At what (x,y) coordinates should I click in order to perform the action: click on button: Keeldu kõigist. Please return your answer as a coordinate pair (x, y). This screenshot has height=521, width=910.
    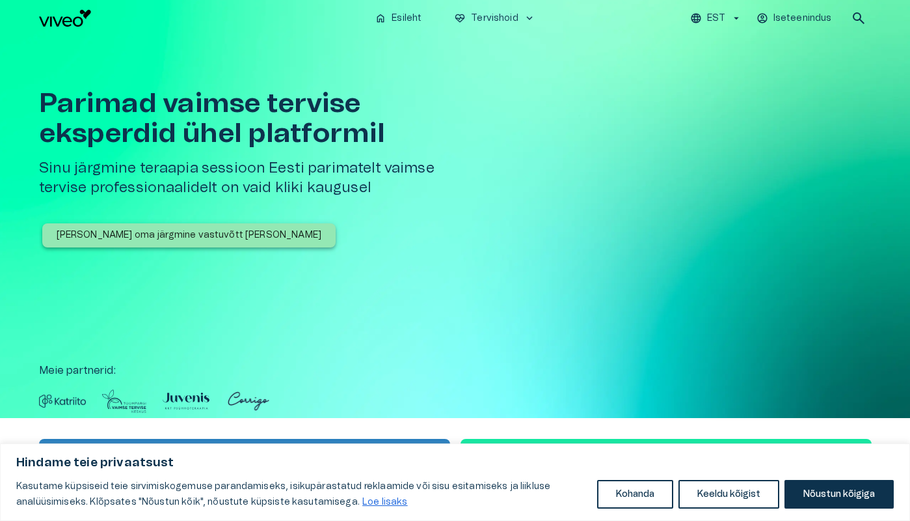
    Looking at the image, I should click on (729, 494).